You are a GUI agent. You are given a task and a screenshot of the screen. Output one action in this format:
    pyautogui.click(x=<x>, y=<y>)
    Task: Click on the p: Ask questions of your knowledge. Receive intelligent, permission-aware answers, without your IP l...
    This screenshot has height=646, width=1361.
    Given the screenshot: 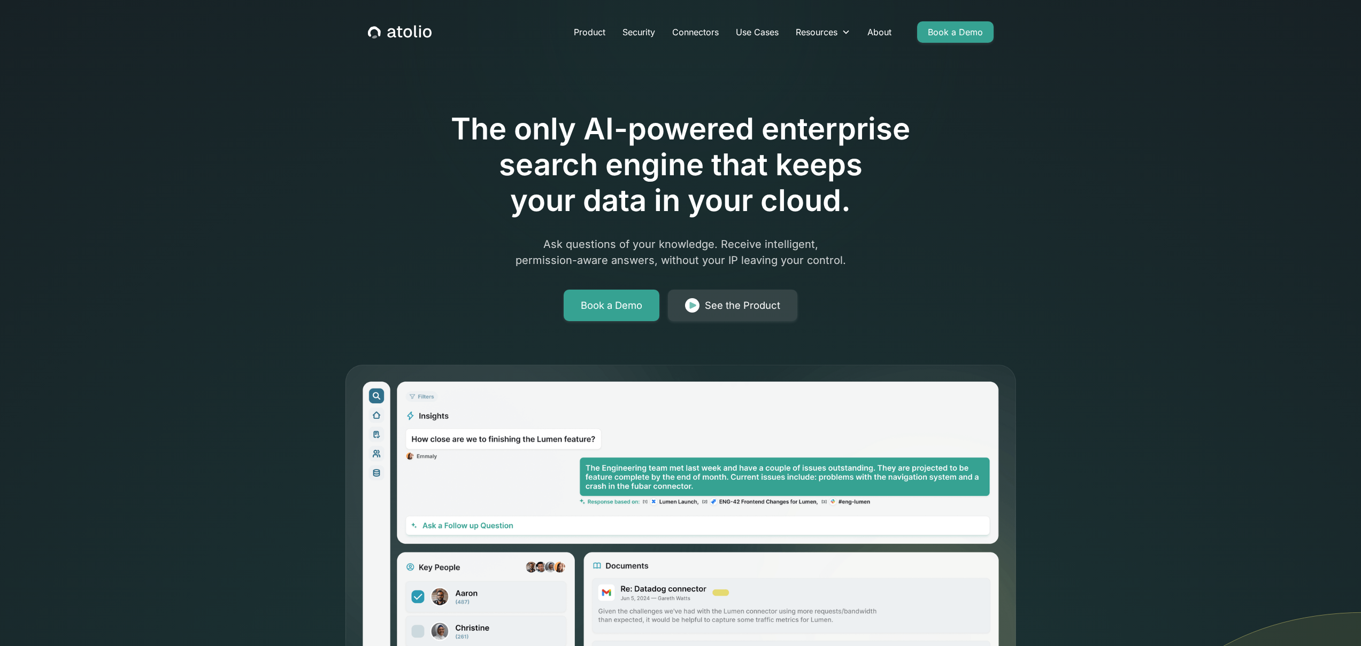 What is the action you would take?
    pyautogui.click(x=681, y=252)
    